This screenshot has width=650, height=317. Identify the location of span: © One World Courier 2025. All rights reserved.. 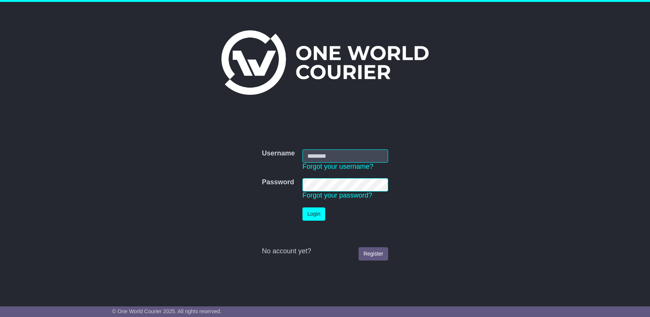
(167, 311).